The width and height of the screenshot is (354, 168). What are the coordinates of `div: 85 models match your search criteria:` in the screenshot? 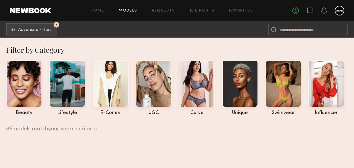 It's located at (178, 125).